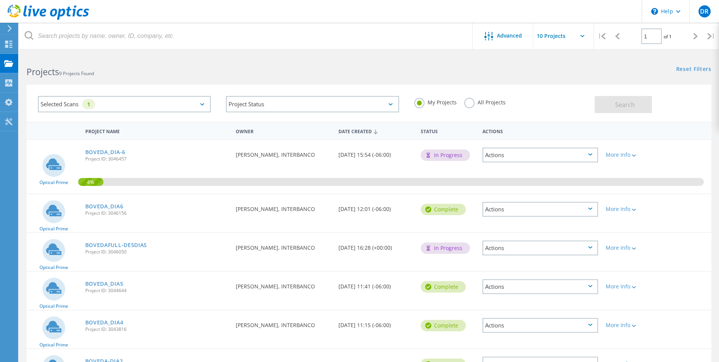 The height and width of the screenshot is (362, 719). Describe the element at coordinates (694, 69) in the screenshot. I see `a: Reset Filters` at that location.